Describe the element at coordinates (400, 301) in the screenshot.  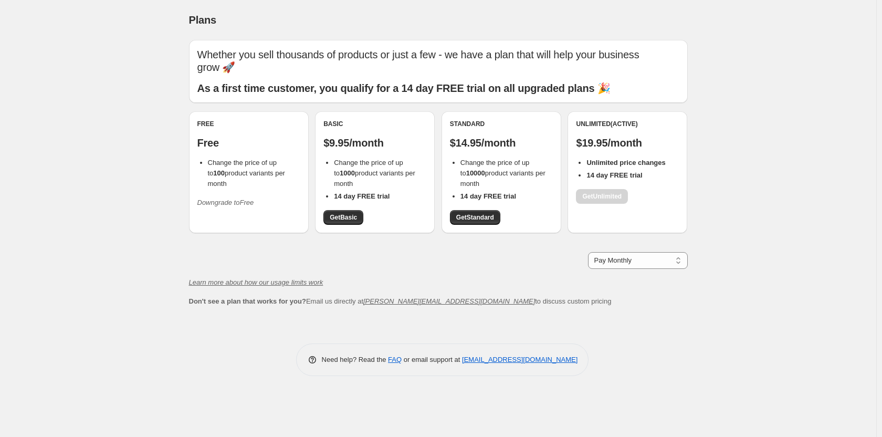
I see `span: Email us directly at to discuss custom pricing` at that location.